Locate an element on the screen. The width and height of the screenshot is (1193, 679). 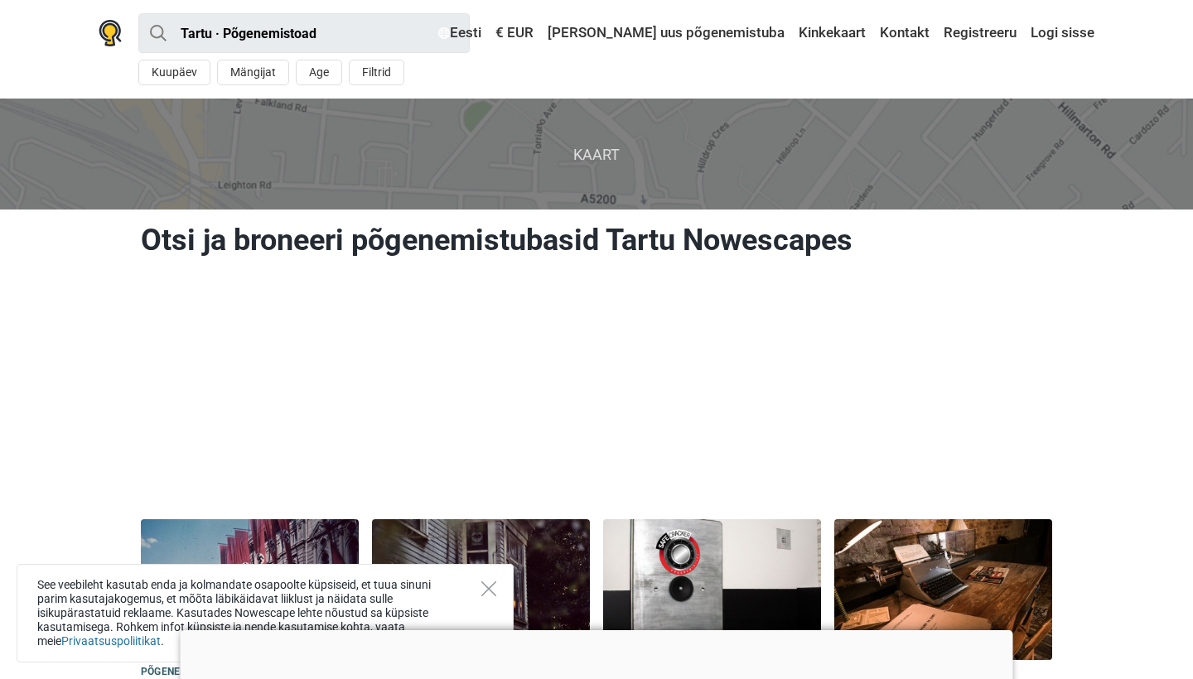
a: € EUR is located at coordinates (515, 33).